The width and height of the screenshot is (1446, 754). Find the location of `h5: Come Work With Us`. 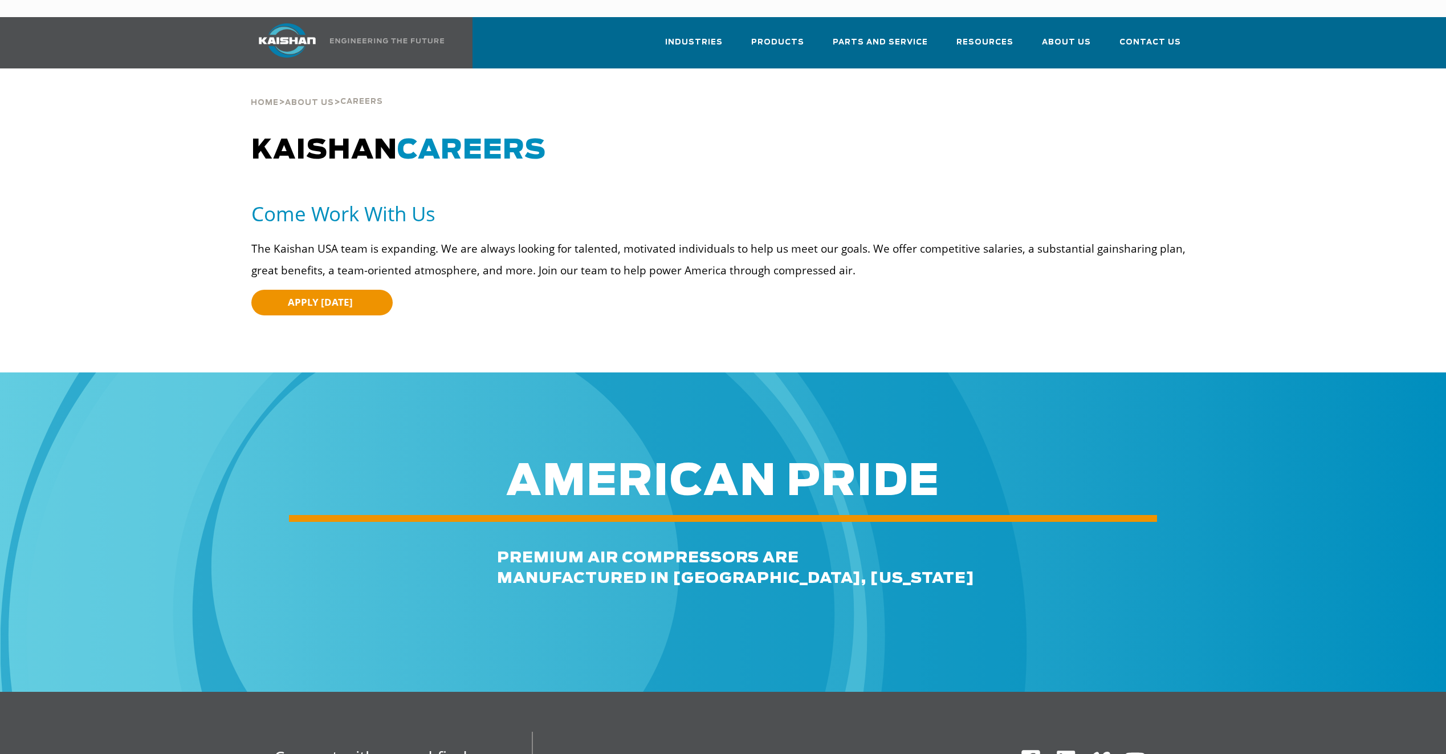

h5: Come Work With Us is located at coordinates (730, 213).